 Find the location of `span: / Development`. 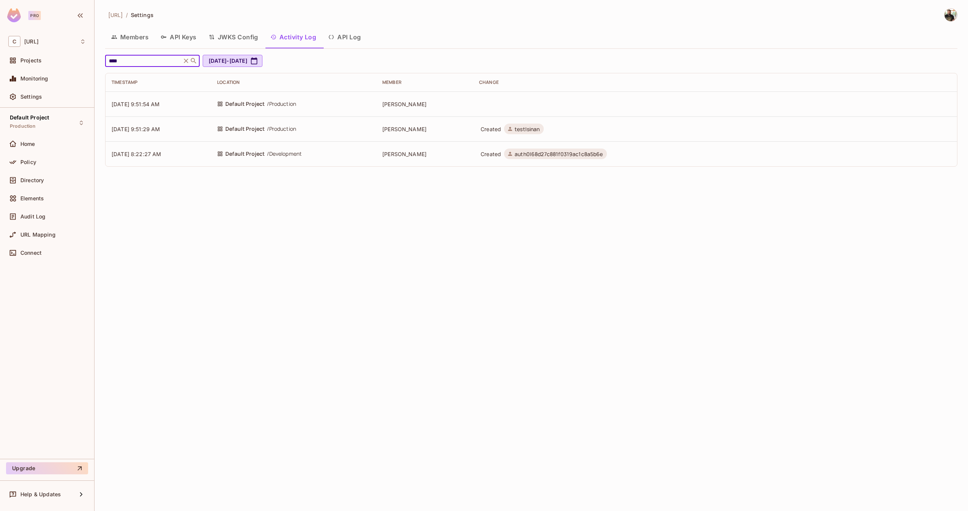

span: / Development is located at coordinates (284, 154).